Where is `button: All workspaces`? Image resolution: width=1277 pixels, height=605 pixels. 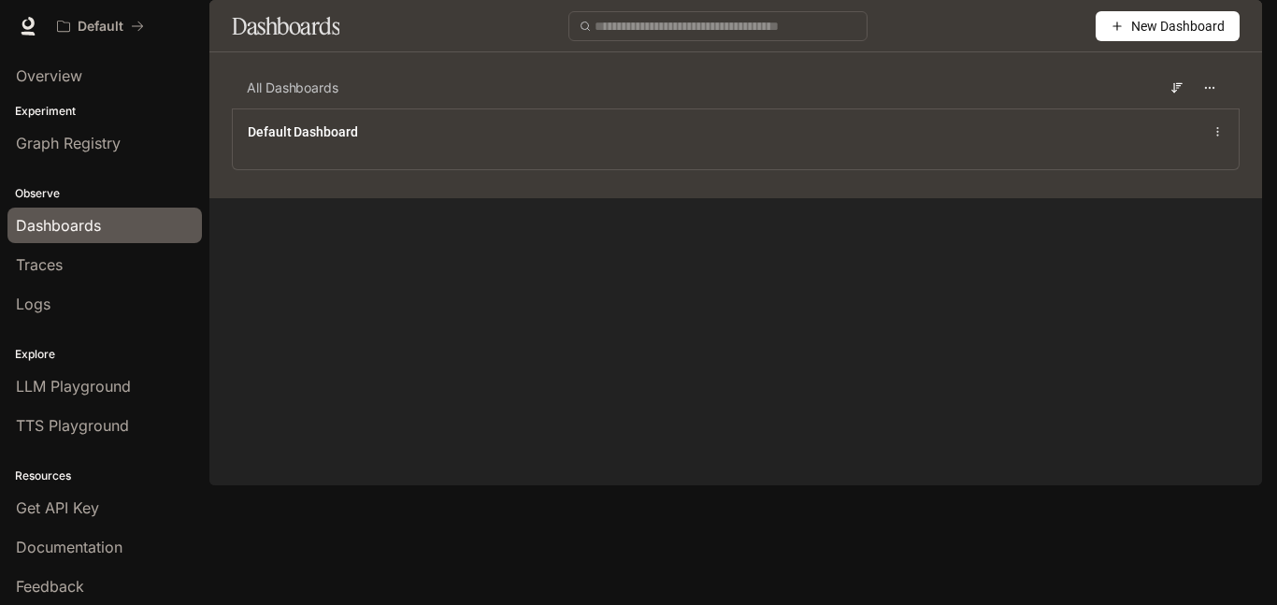
button: All workspaces is located at coordinates (100, 26).